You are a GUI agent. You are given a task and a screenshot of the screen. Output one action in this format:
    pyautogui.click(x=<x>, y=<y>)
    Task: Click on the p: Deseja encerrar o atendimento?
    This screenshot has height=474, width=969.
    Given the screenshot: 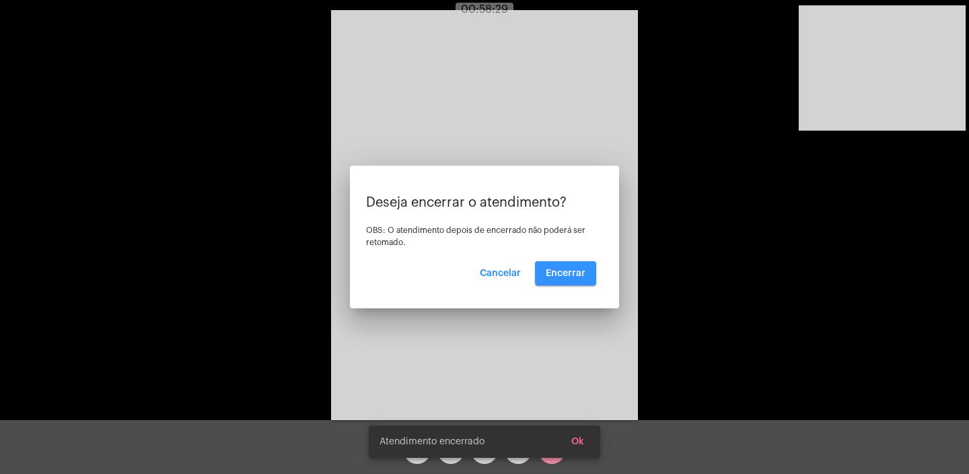 What is the action you would take?
    pyautogui.click(x=485, y=203)
    